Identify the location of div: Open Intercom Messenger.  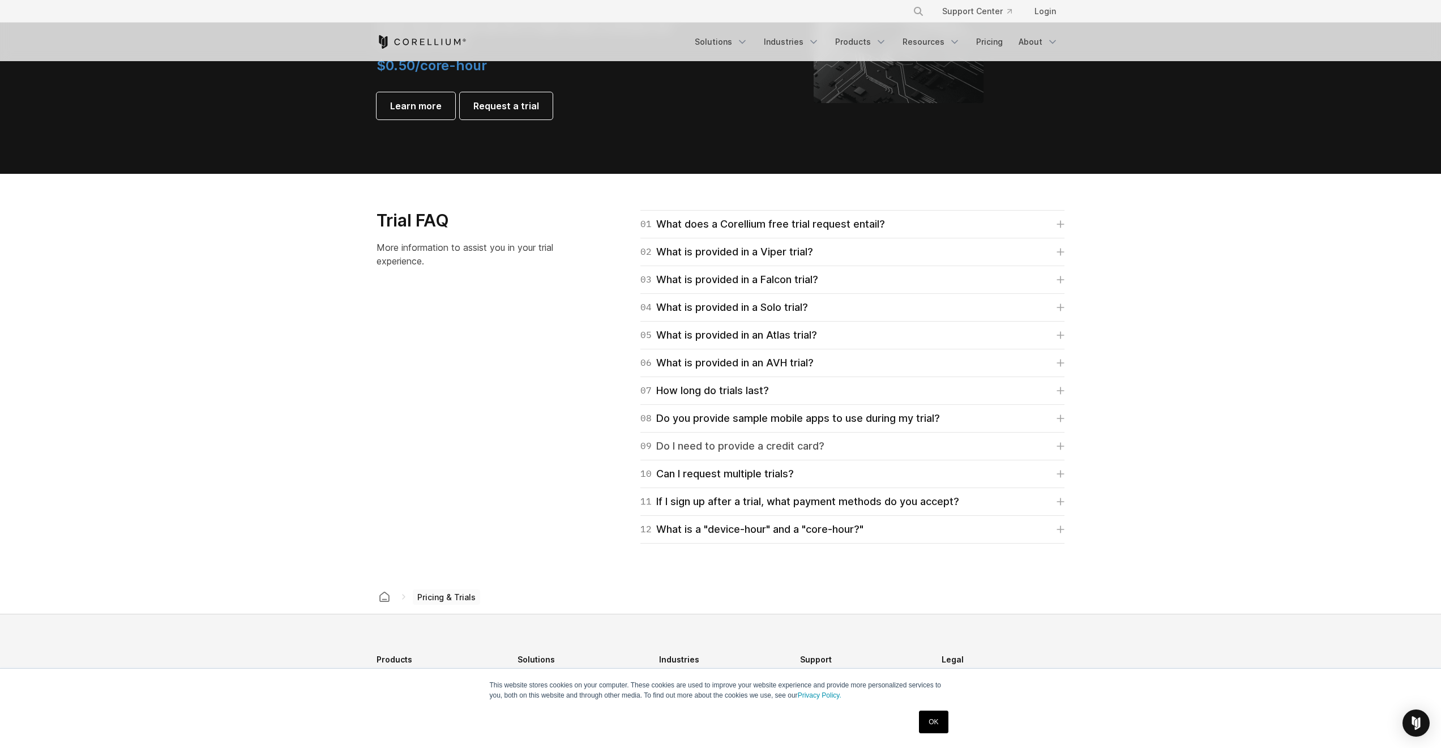
(1416, 723).